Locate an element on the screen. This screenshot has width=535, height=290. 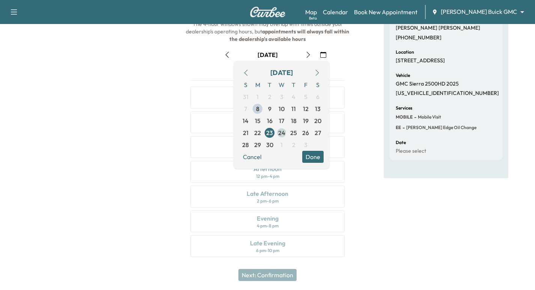
span: F is located at coordinates (306, 85).